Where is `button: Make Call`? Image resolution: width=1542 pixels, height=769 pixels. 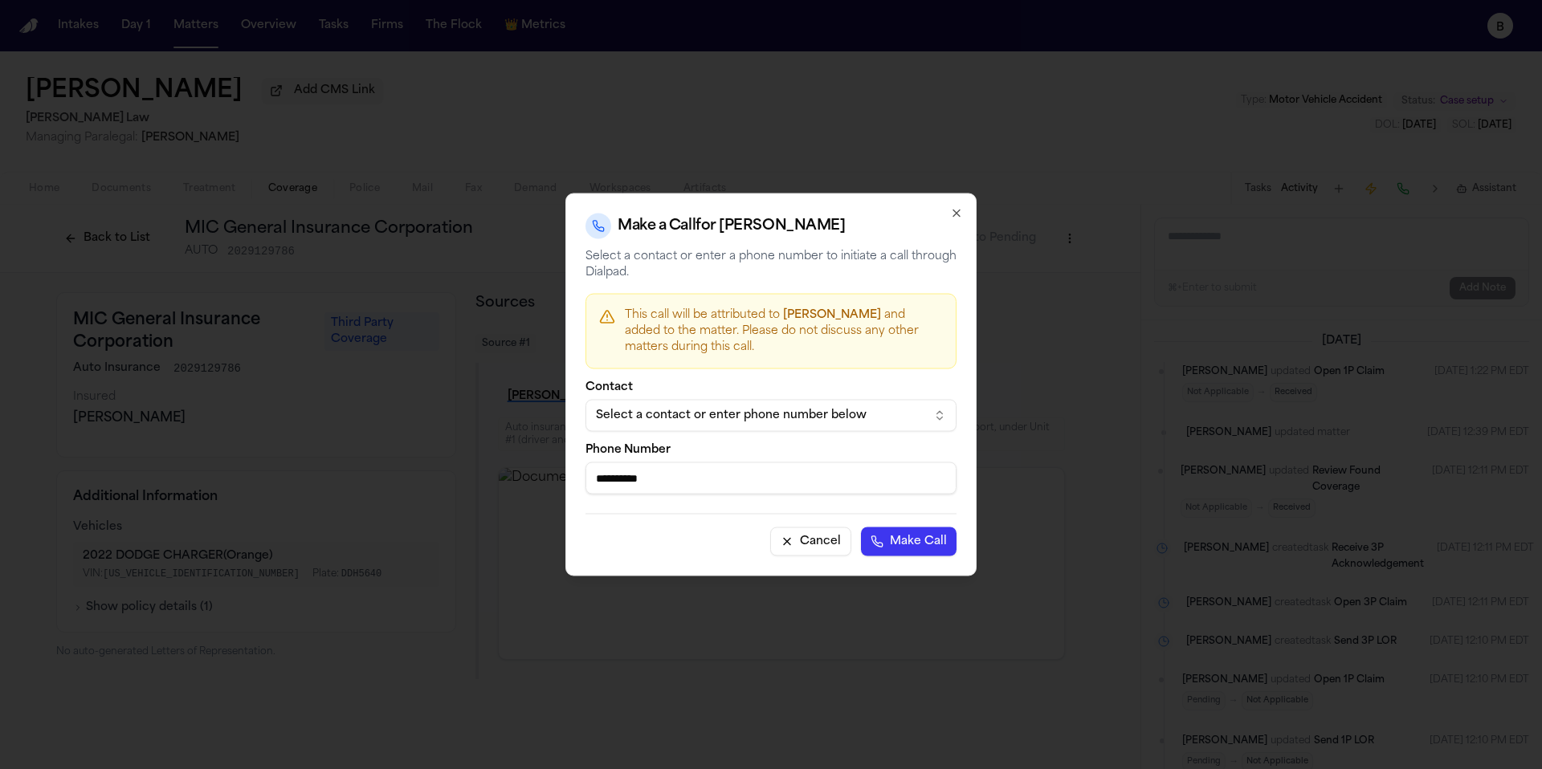 button: Make Call is located at coordinates (908, 542).